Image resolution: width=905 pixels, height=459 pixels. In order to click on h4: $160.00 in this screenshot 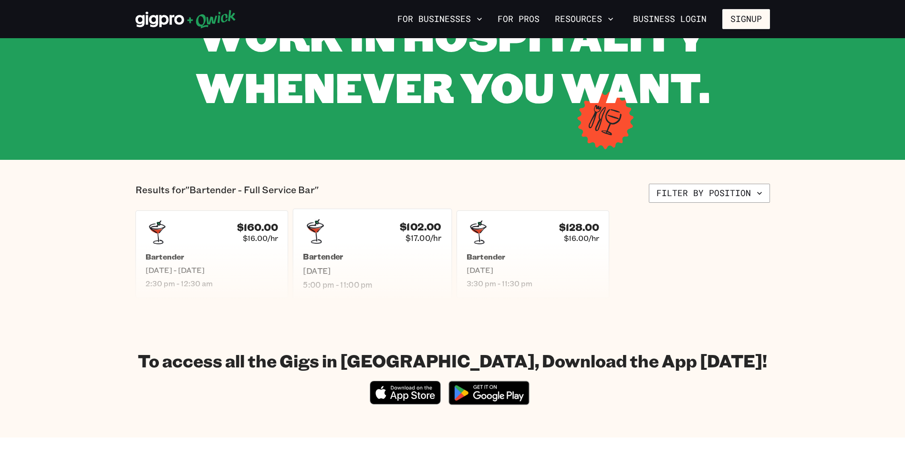, I will do `click(258, 227)`.